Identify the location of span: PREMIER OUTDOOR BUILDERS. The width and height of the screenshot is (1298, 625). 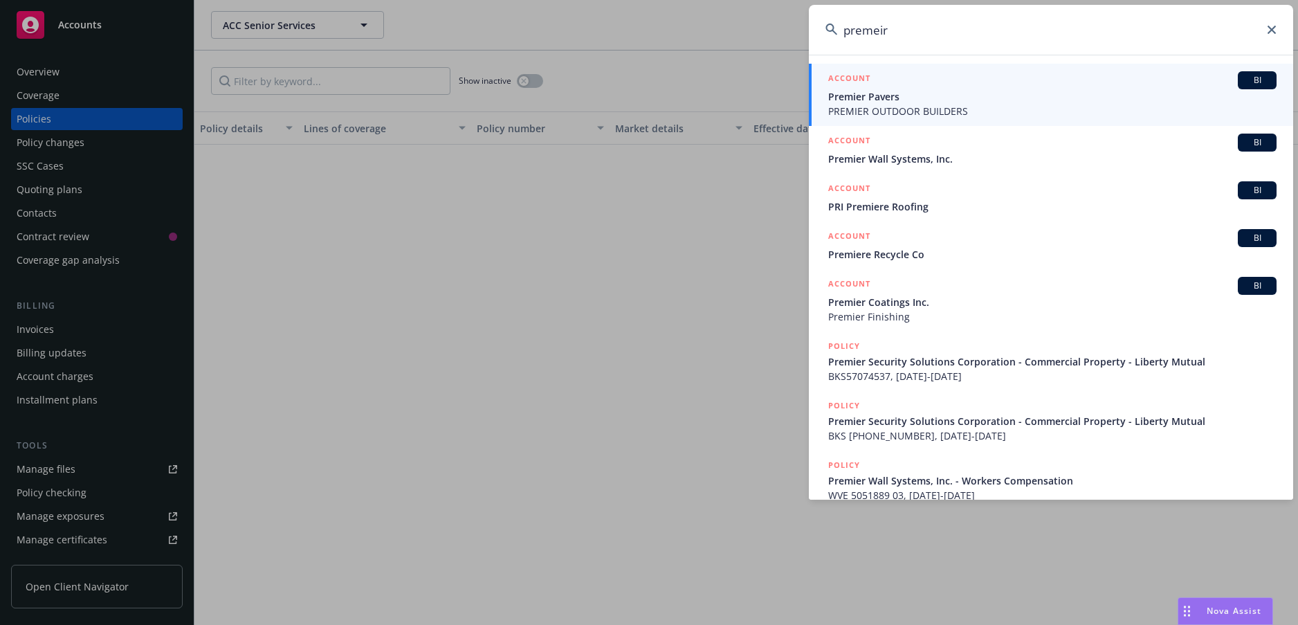
(1052, 111).